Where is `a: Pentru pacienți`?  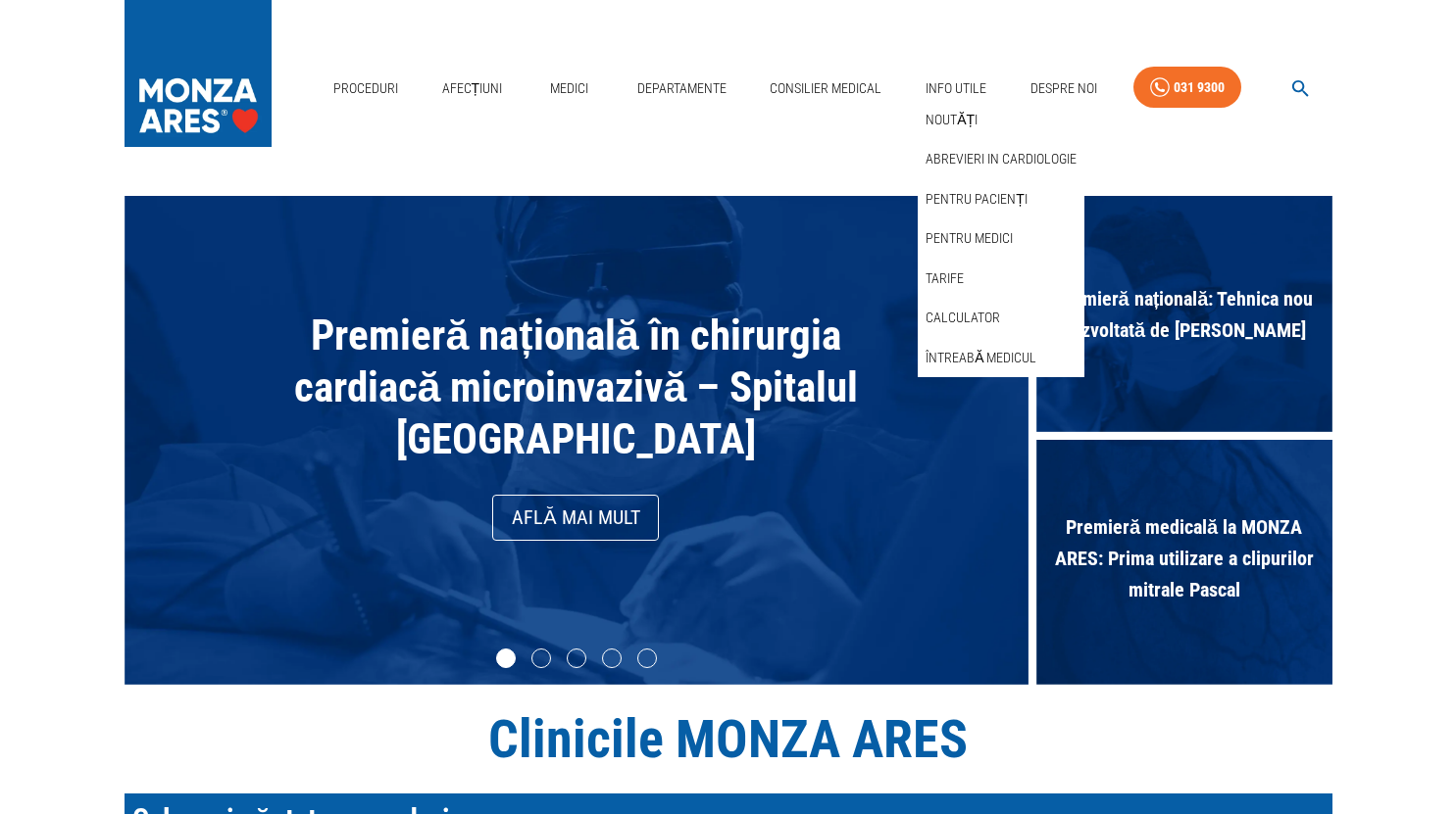 a: Pentru pacienți is located at coordinates (977, 199).